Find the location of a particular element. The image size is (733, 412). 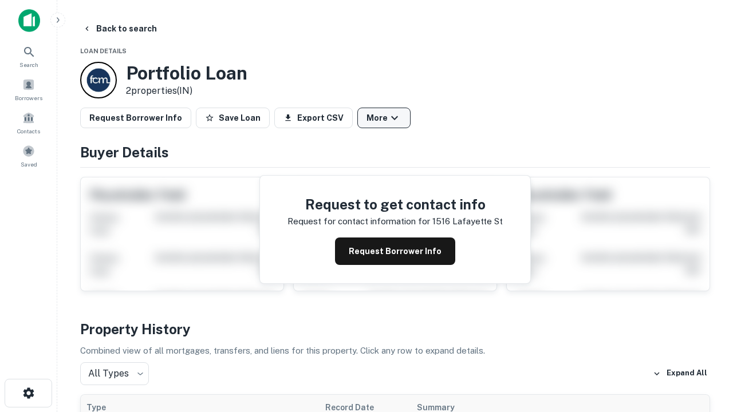

div: Borrowers is located at coordinates (29, 89).